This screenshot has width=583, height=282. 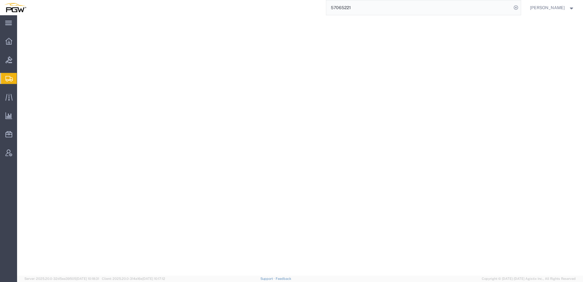 What do you see at coordinates (15, 8) in the screenshot?
I see `img: logo` at bounding box center [15, 8].